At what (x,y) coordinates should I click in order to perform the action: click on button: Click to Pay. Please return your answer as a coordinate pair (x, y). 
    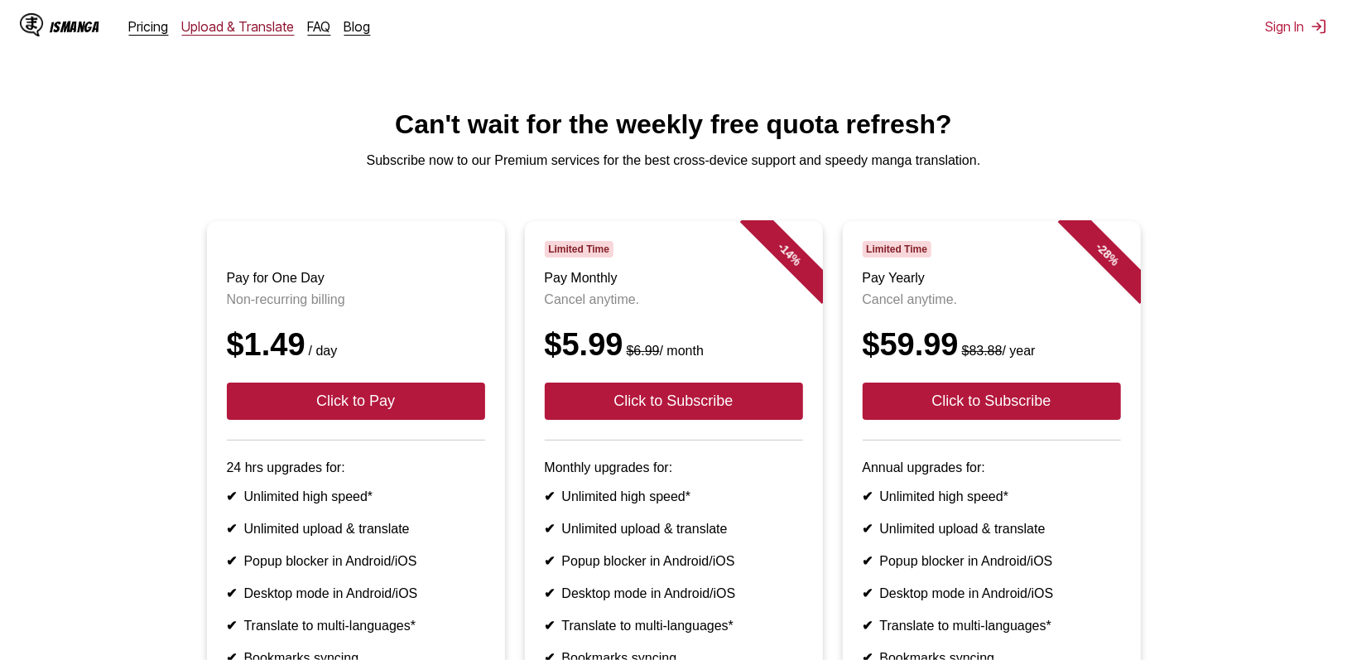
    Looking at the image, I should click on (356, 401).